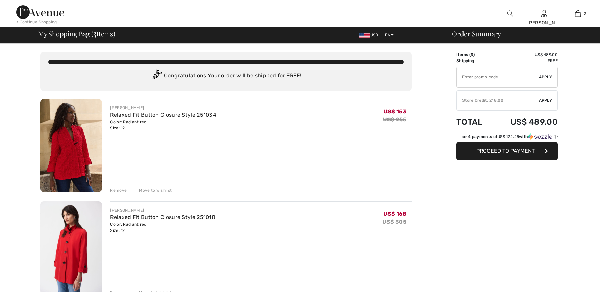 This screenshot has height=292, width=600. I want to click on s: US$ 255, so click(395, 119).